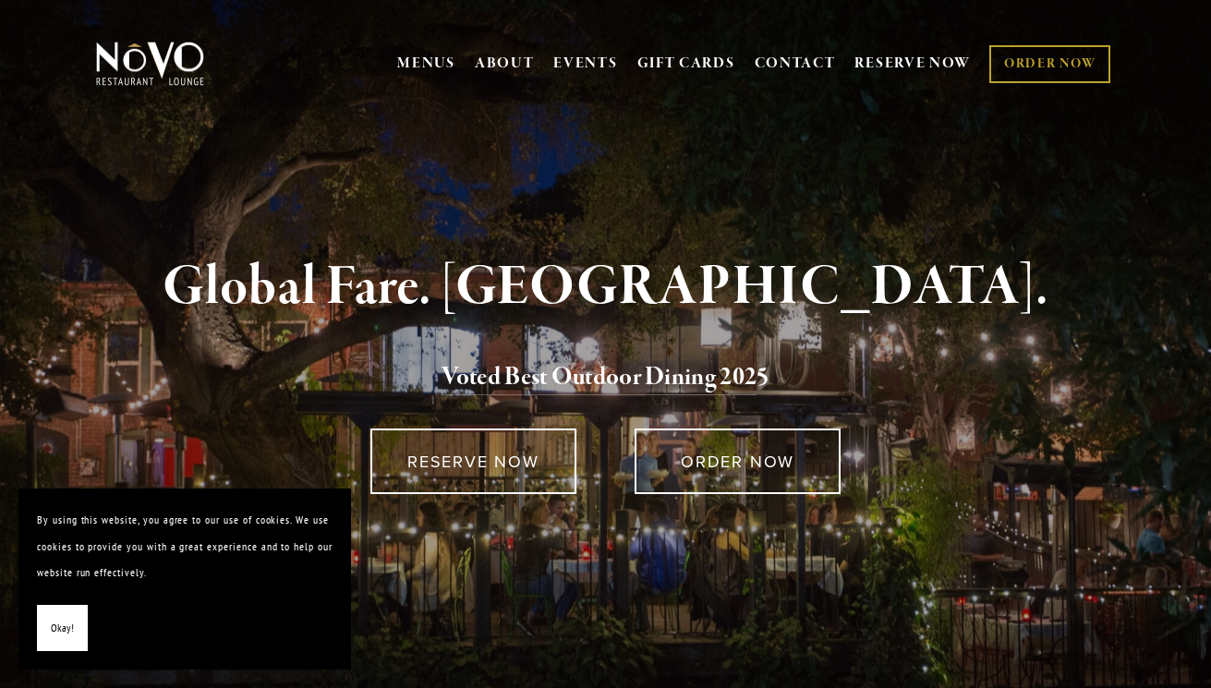 The height and width of the screenshot is (688, 1211). What do you see at coordinates (504, 64) in the screenshot?
I see `a: ABOUT` at bounding box center [504, 64].